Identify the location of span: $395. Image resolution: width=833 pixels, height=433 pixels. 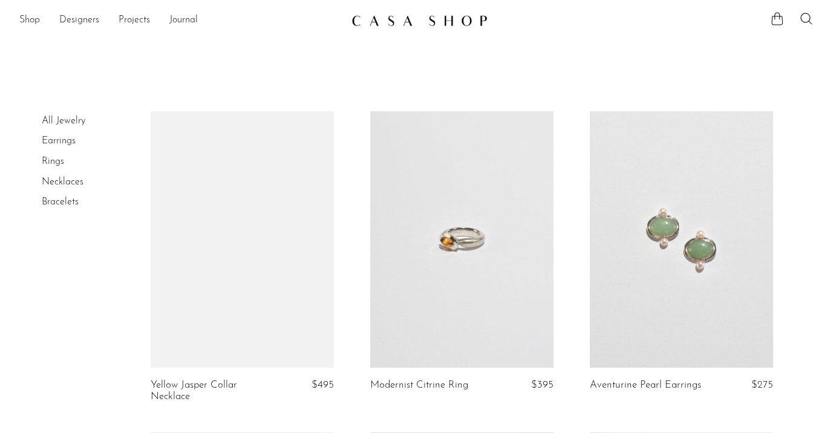
(542, 385).